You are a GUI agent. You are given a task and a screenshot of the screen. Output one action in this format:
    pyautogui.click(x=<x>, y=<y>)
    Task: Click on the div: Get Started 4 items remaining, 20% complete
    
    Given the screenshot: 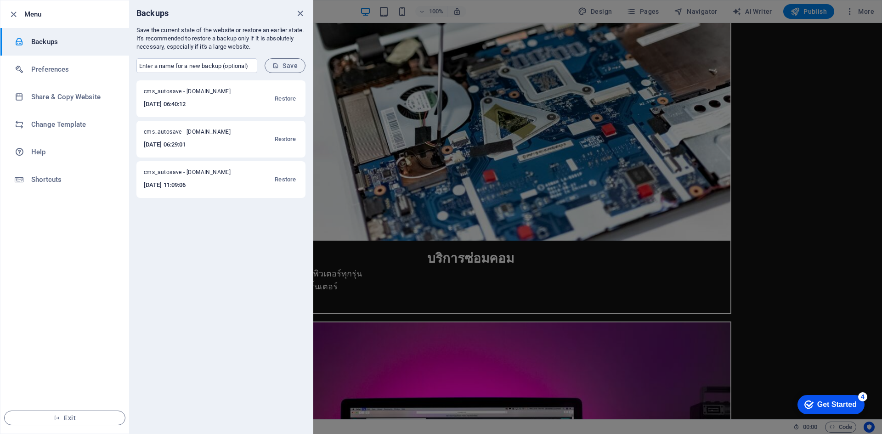 What is the action you would take?
    pyautogui.click(x=41, y=14)
    